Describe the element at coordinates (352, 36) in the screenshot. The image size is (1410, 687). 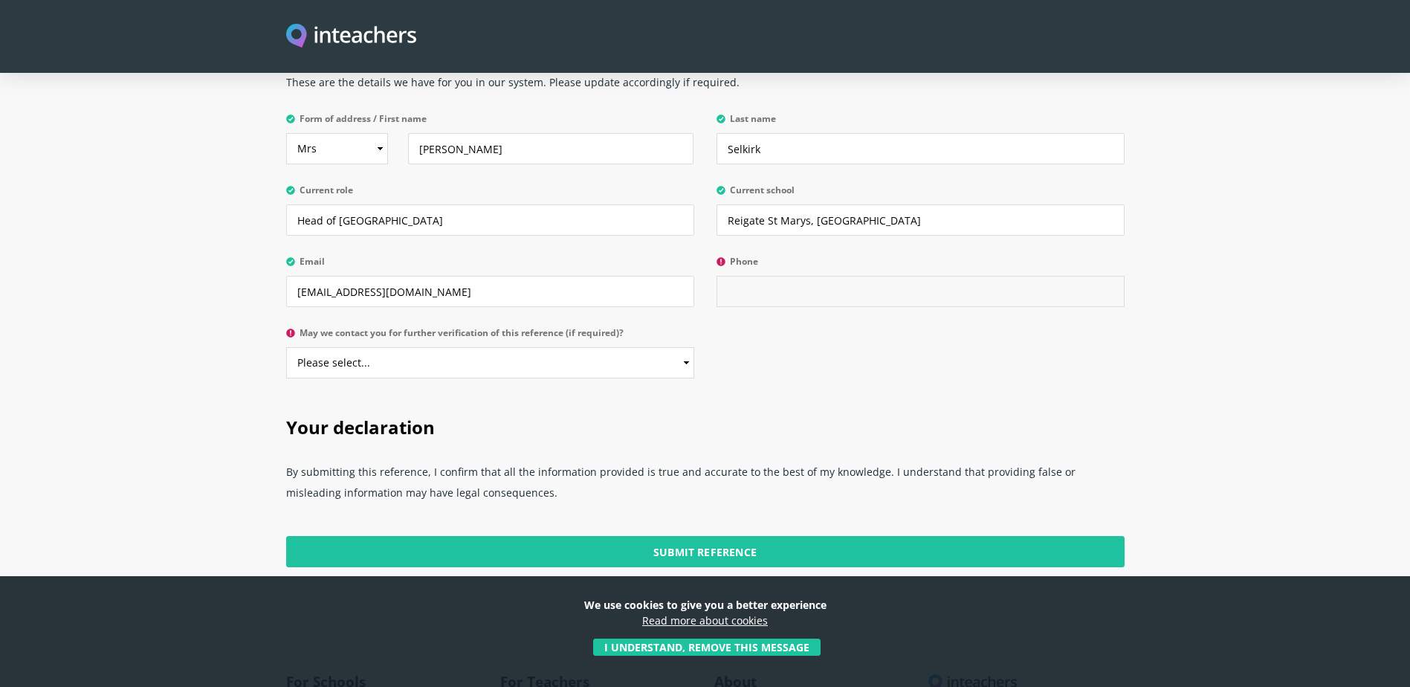
I see `a: Visit this site's homepage` at that location.